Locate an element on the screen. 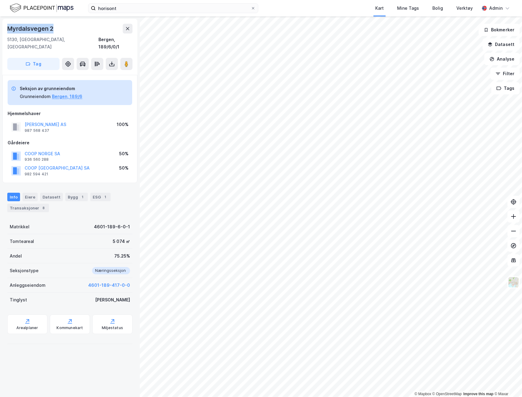 The image size is (522, 397). div: Admin is located at coordinates (496, 8).